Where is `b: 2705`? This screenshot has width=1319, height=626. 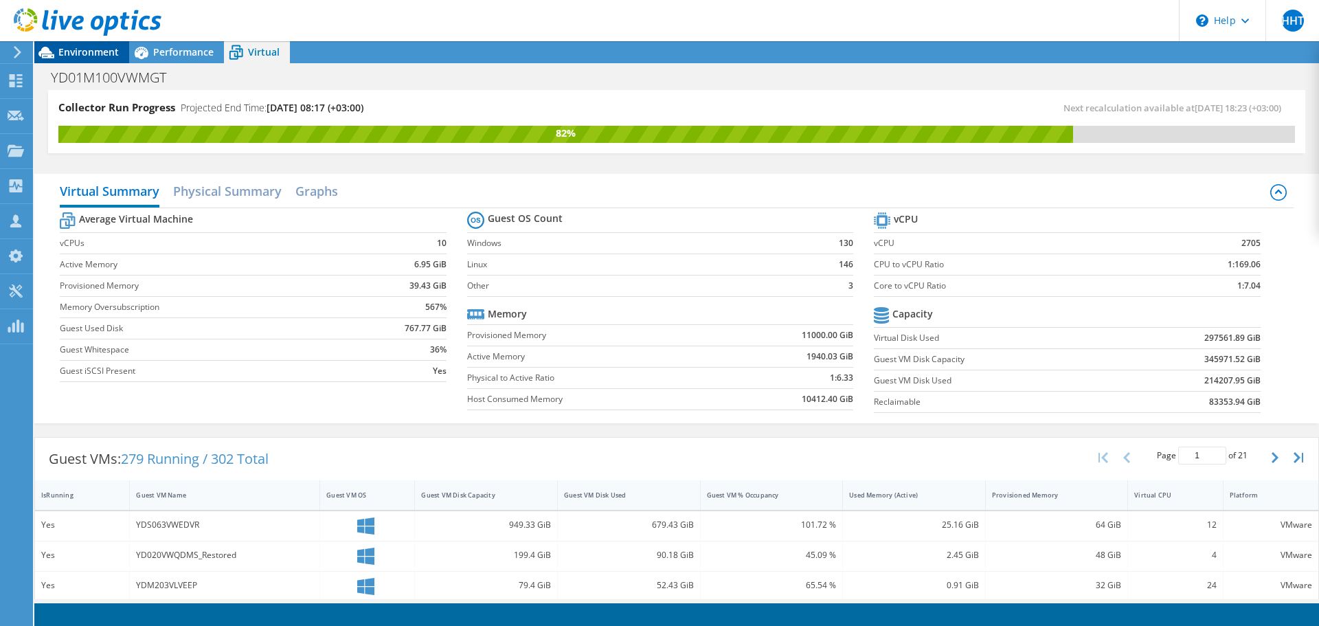
b: 2705 is located at coordinates (1251, 243).